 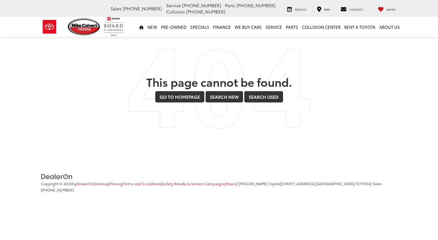 What do you see at coordinates (141, 27) in the screenshot?
I see `a: Home` at bounding box center [141, 27].